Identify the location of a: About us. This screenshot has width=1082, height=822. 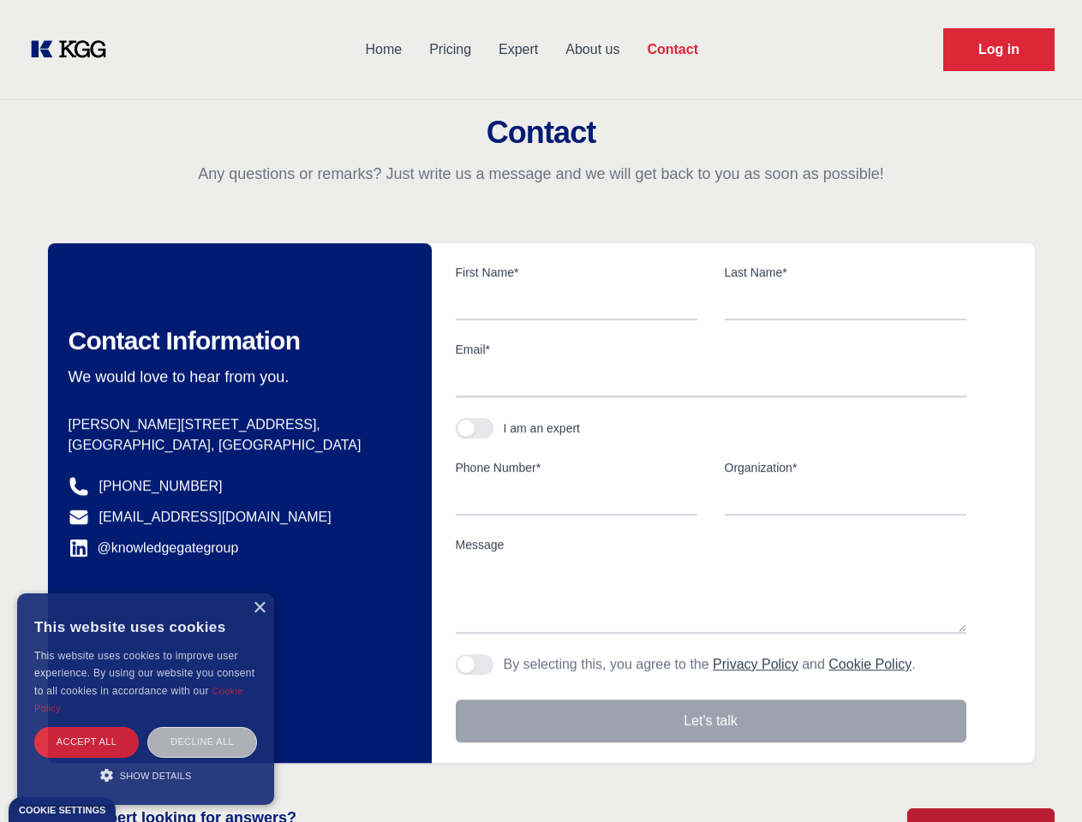
(592, 50).